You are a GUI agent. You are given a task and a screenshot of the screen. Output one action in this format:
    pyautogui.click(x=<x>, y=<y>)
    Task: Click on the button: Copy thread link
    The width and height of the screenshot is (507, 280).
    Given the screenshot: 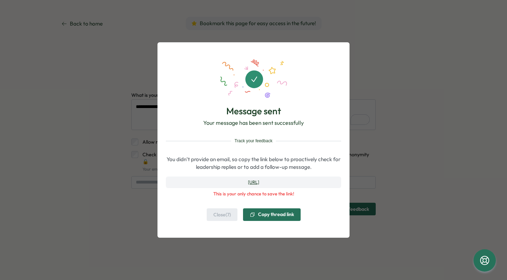 What is the action you would take?
    pyautogui.click(x=272, y=214)
    